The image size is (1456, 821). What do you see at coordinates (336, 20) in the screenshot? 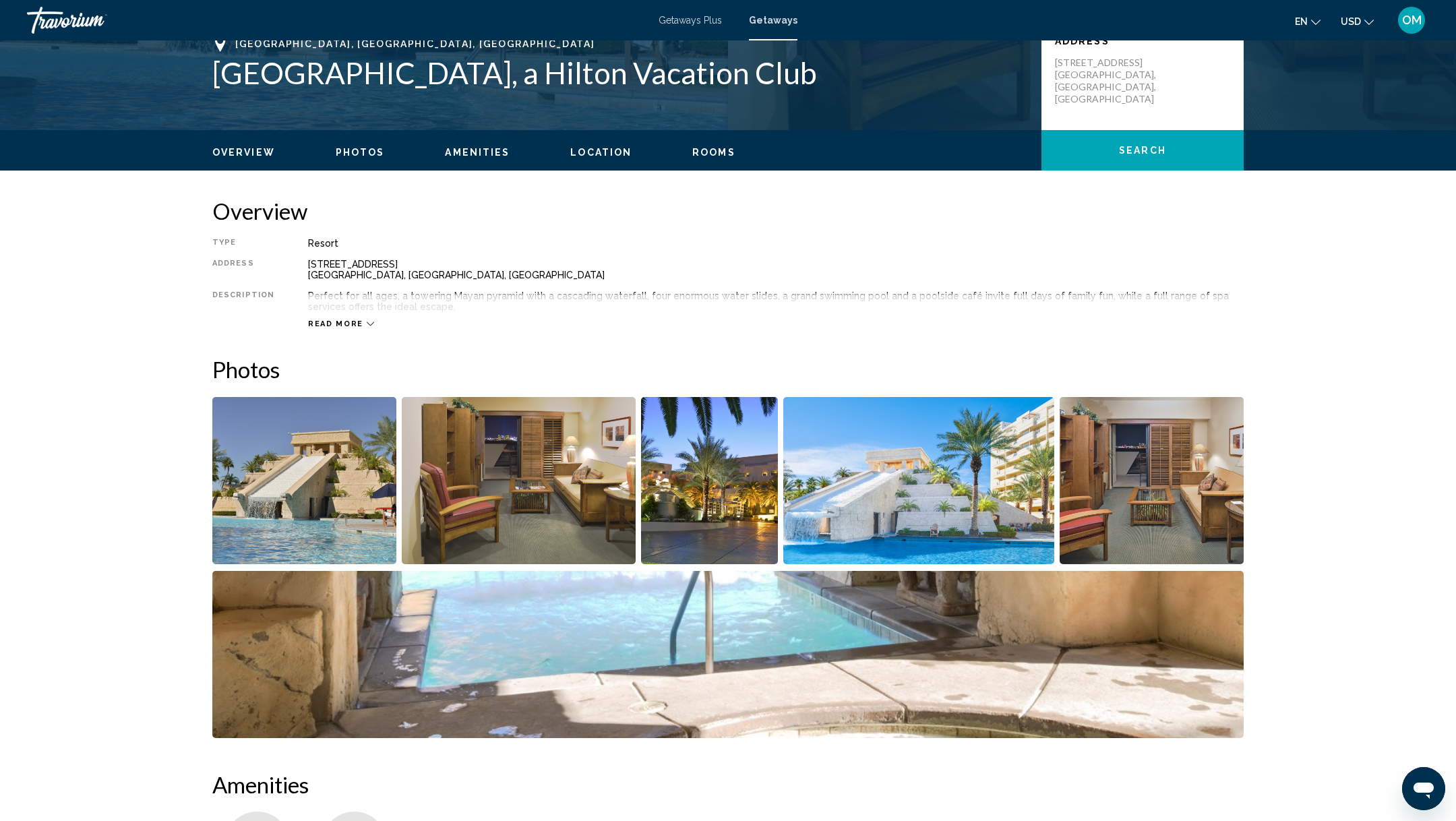
I see `a: Travorium` at bounding box center [336, 20].